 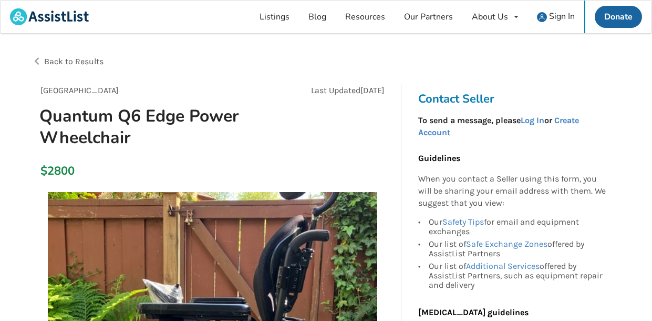 What do you see at coordinates (74, 61) in the screenshot?
I see `span: Back to Results` at bounding box center [74, 61].